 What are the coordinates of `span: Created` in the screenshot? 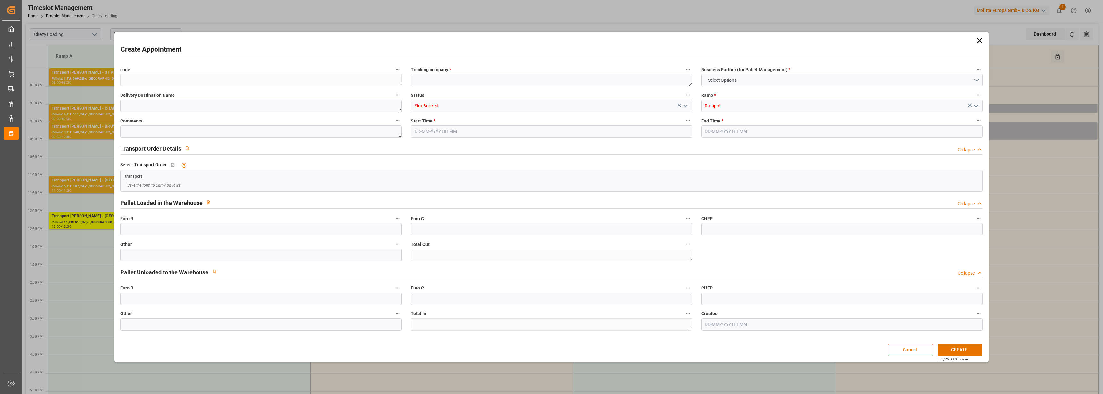 It's located at (709, 314).